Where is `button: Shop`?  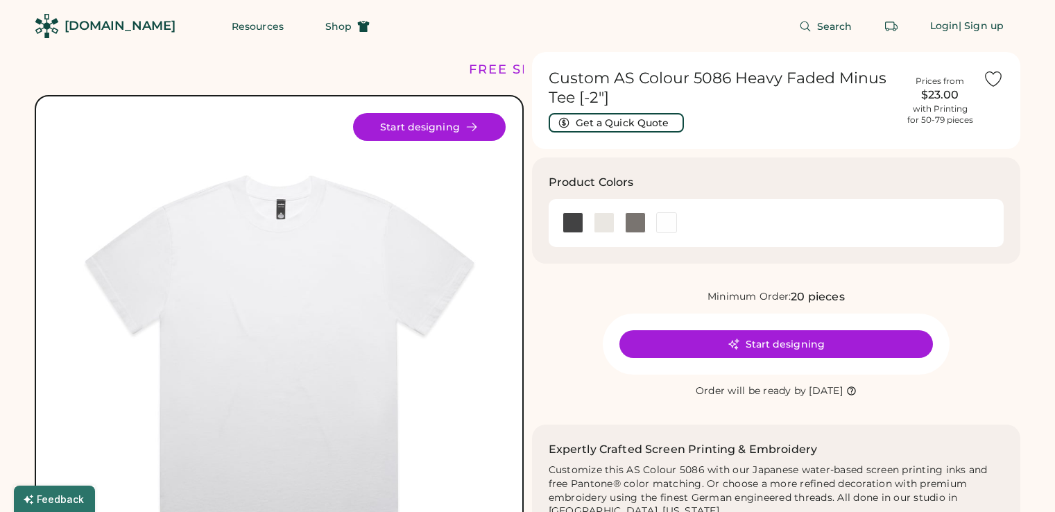 button: Shop is located at coordinates (348, 26).